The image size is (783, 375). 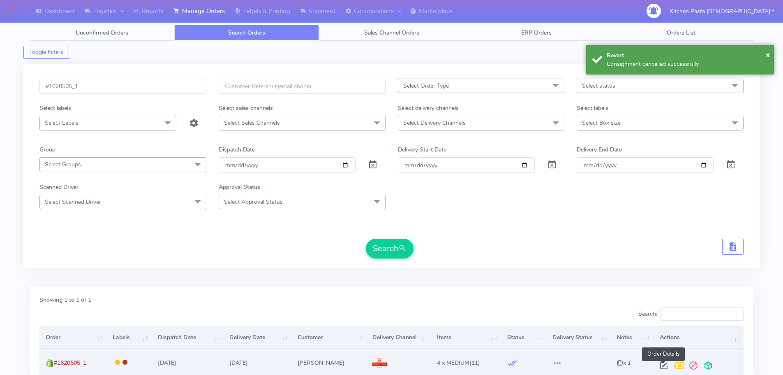 What do you see at coordinates (50, 363) in the screenshot?
I see `img: shopify.png` at bounding box center [50, 363].